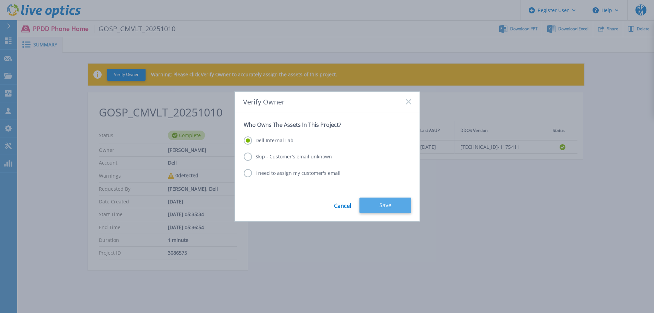 The width and height of the screenshot is (654, 313). What do you see at coordinates (264, 102) in the screenshot?
I see `span: Verify Owner` at bounding box center [264, 102].